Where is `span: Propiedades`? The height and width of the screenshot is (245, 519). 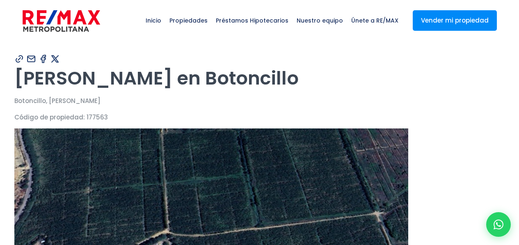 span: Propiedades is located at coordinates (188, 21).